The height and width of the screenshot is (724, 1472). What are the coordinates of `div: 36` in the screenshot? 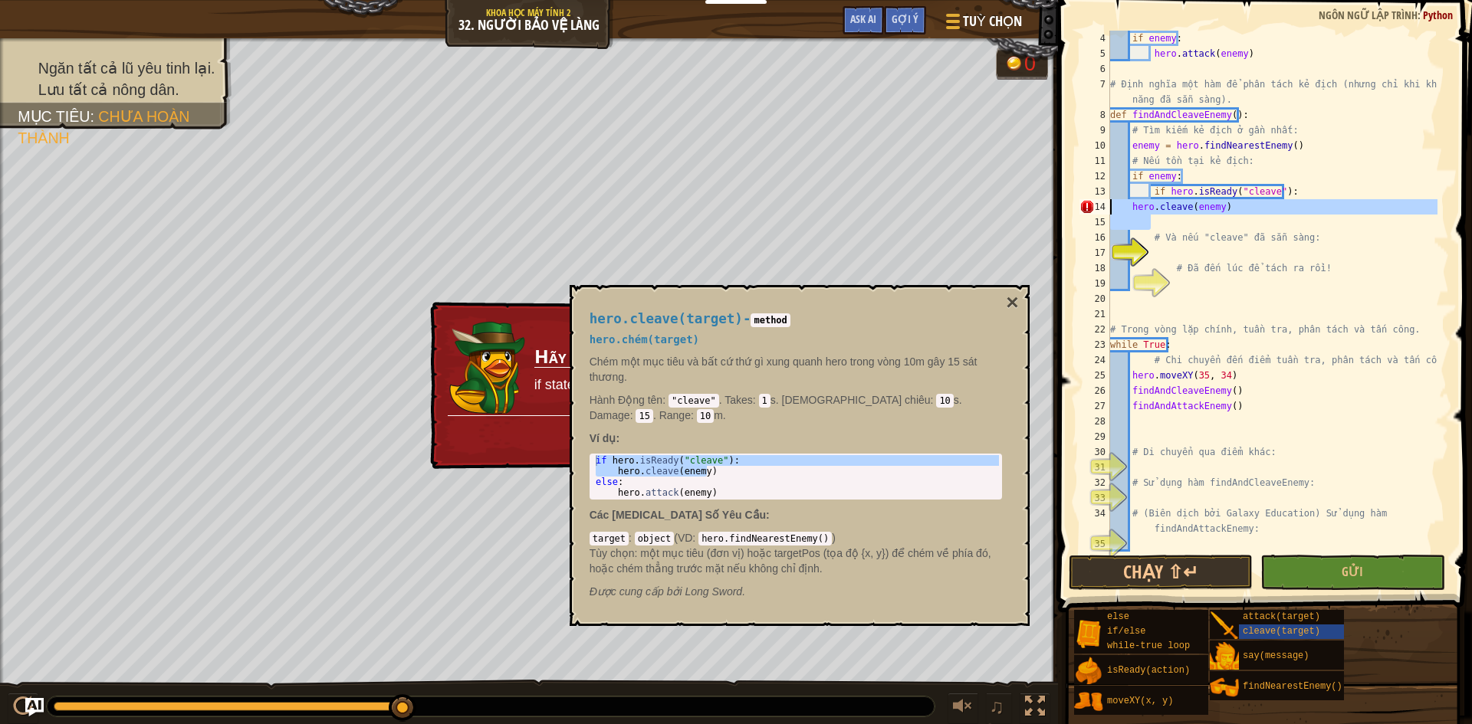 It's located at (1094, 560).